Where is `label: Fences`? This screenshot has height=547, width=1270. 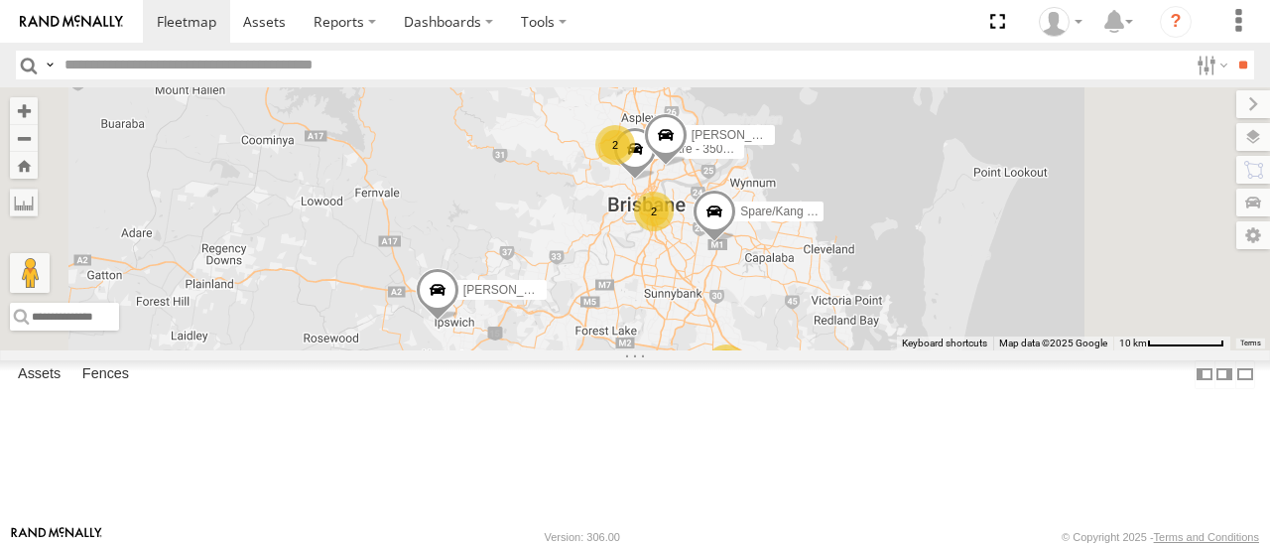 label: Fences is located at coordinates (105, 375).